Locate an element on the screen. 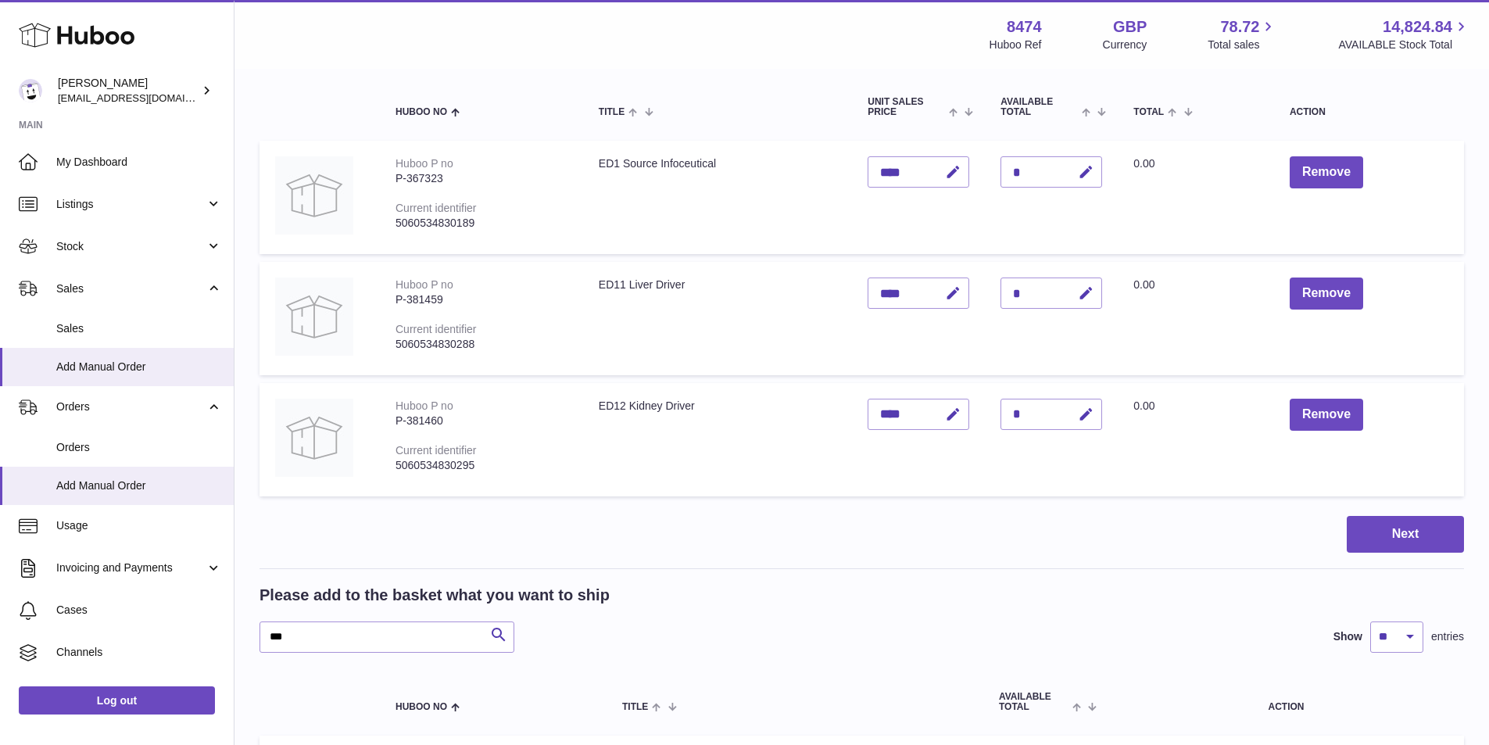 The width and height of the screenshot is (1489, 745). td: ED12 Kidney Driver is located at coordinates (717, 439).